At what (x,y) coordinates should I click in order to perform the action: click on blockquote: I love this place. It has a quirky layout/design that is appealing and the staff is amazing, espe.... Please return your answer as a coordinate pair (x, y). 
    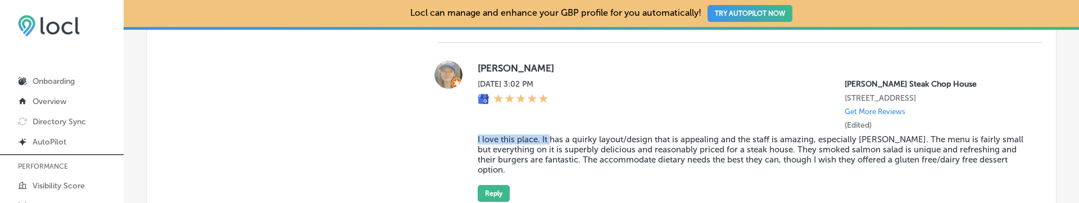
    Looking at the image, I should click on (751, 155).